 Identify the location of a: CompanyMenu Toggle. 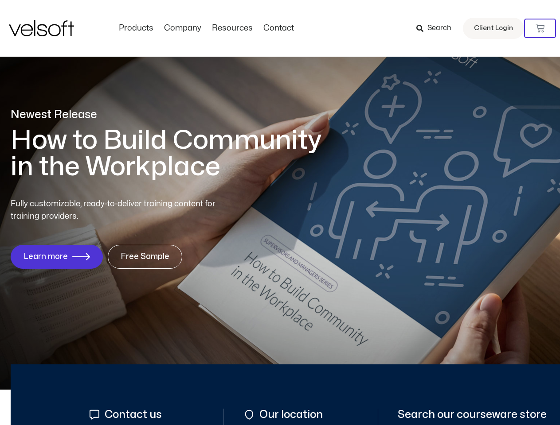
(183, 28).